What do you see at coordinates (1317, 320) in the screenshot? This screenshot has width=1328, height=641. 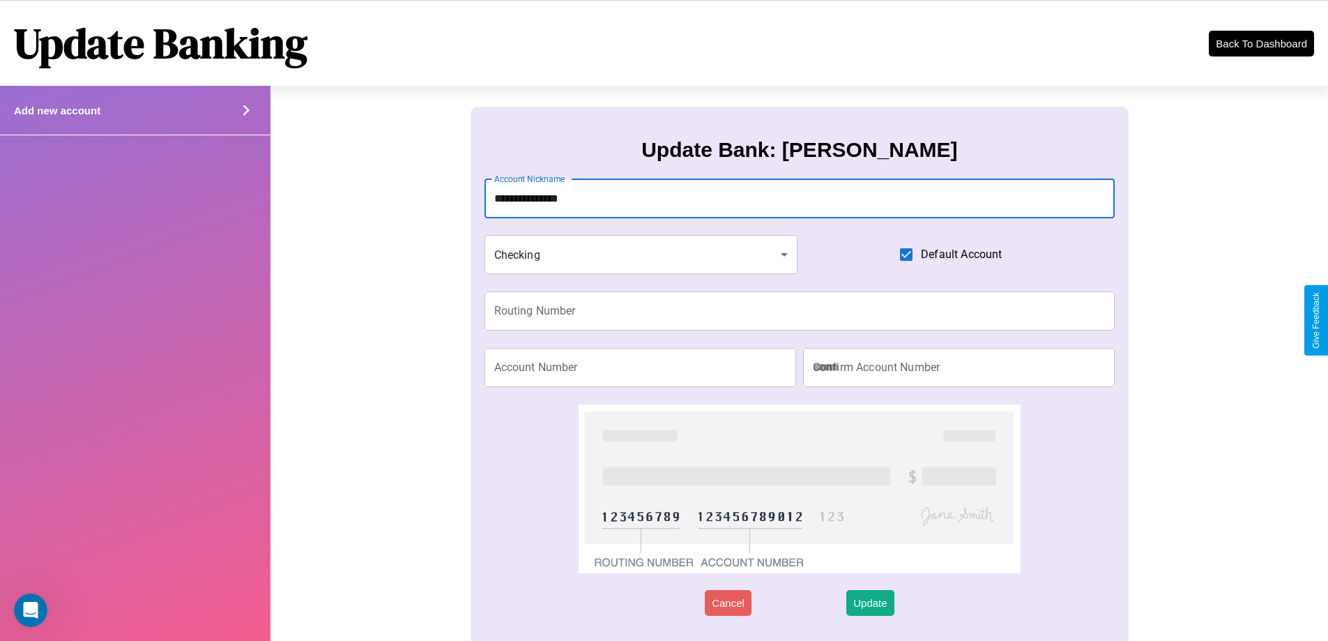 I see `div: Give Feedback` at bounding box center [1317, 320].